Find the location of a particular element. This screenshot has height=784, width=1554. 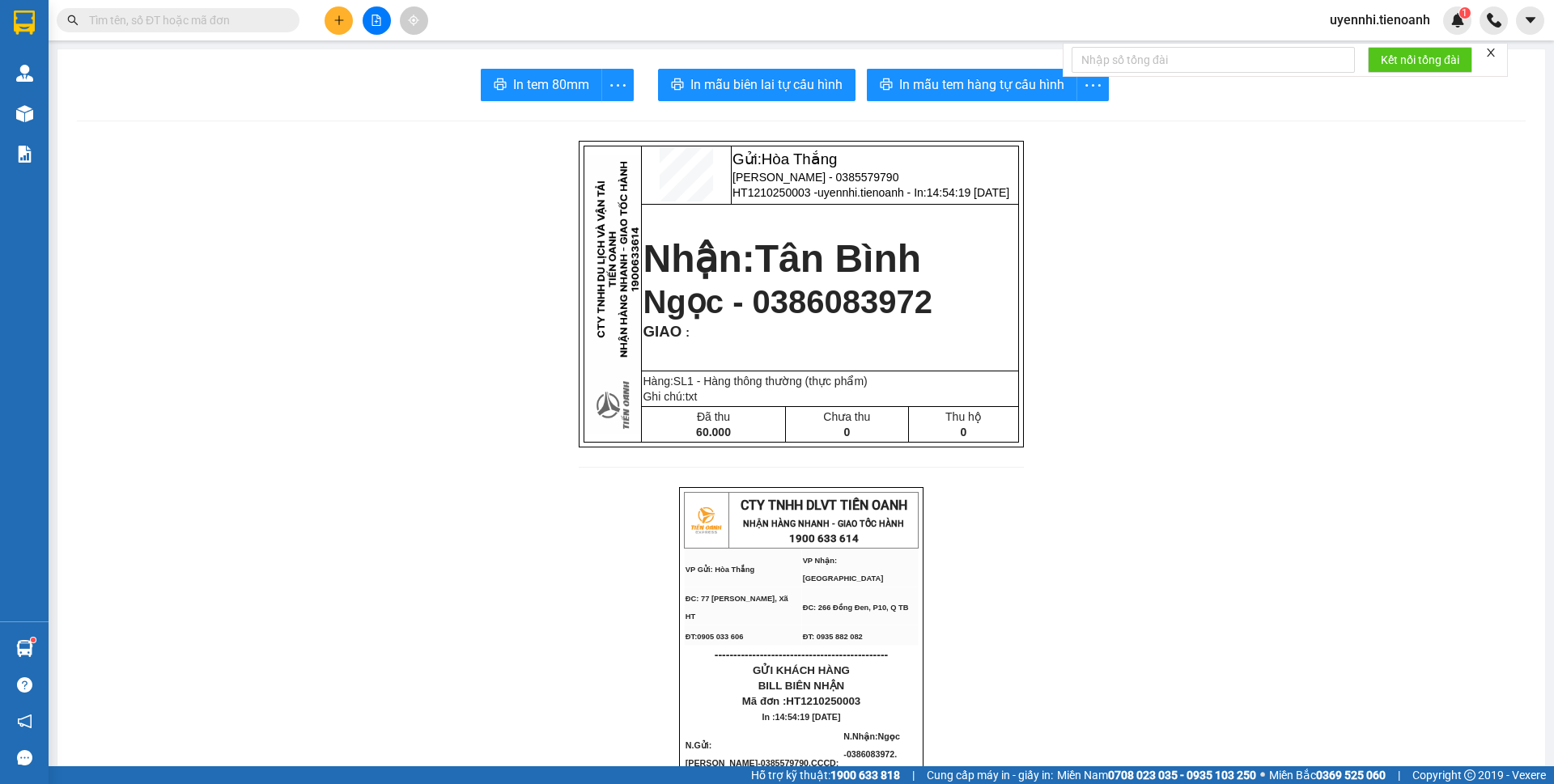

img: logo-vxr is located at coordinates (24, 23).